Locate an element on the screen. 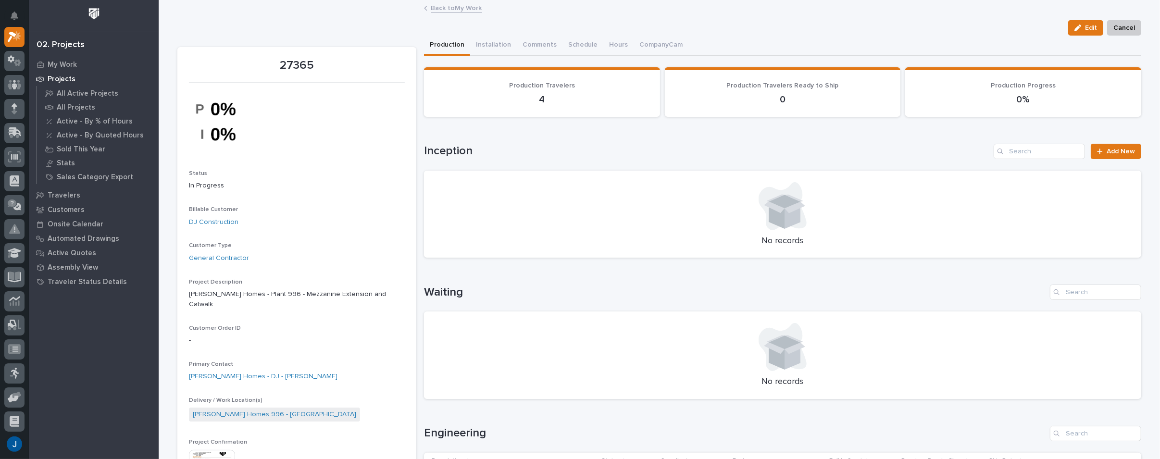  a: All Projects is located at coordinates (98, 107).